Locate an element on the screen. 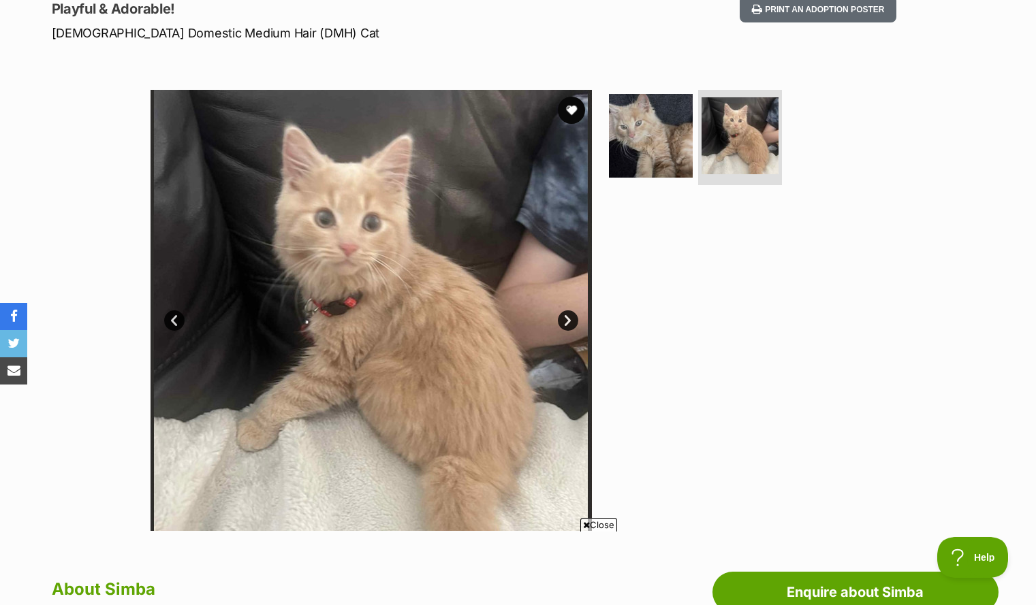 Image resolution: width=1036 pixels, height=605 pixels. h2: About Simba is located at coordinates (333, 590).